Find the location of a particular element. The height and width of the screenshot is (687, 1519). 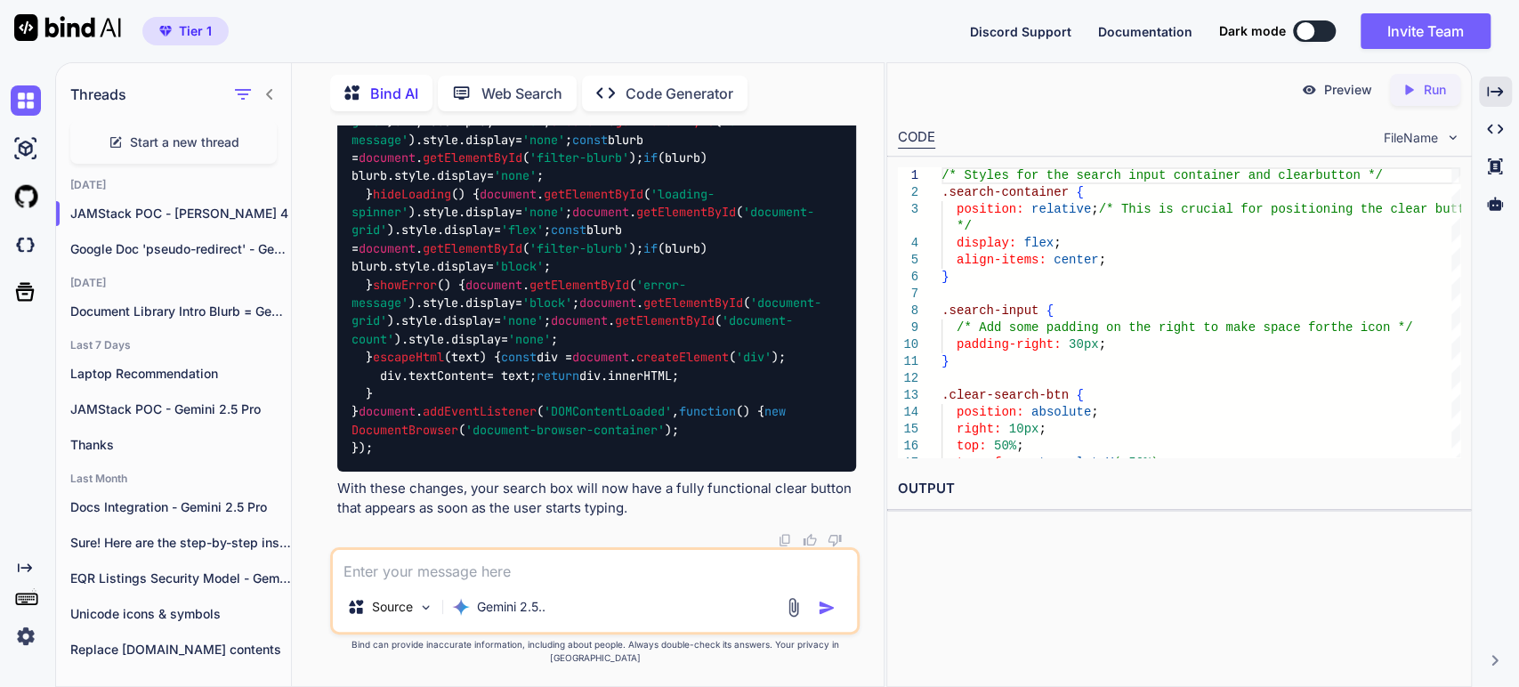

div: 2 is located at coordinates (908, 192).